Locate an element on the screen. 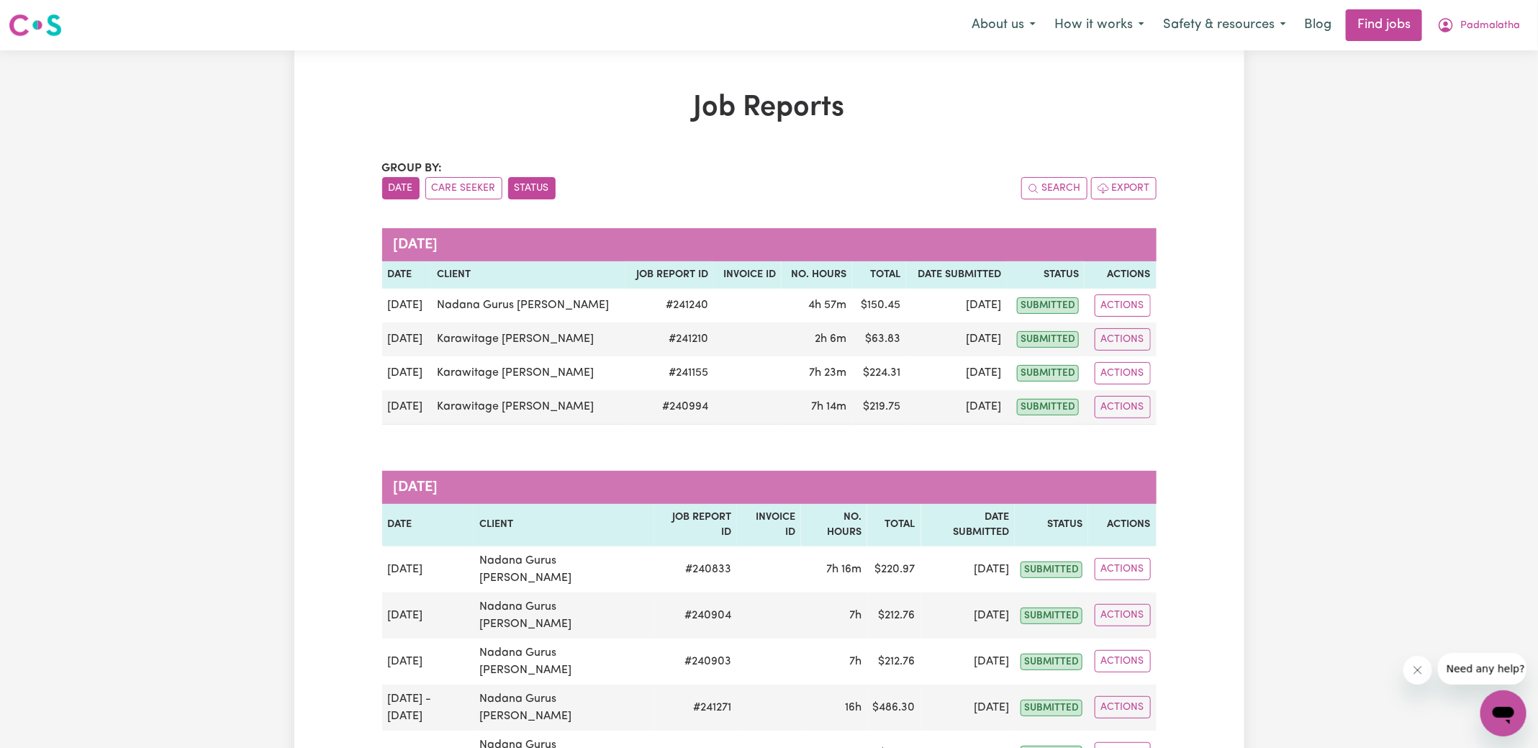 The height and width of the screenshot is (748, 1538). td: $ 486.30 is located at coordinates (894, 708).